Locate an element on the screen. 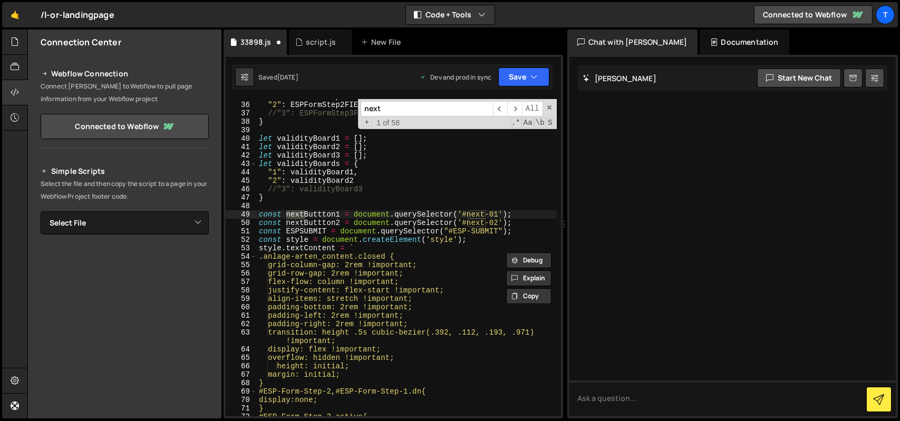 The width and height of the screenshot is (900, 421). a: t is located at coordinates (885, 15).